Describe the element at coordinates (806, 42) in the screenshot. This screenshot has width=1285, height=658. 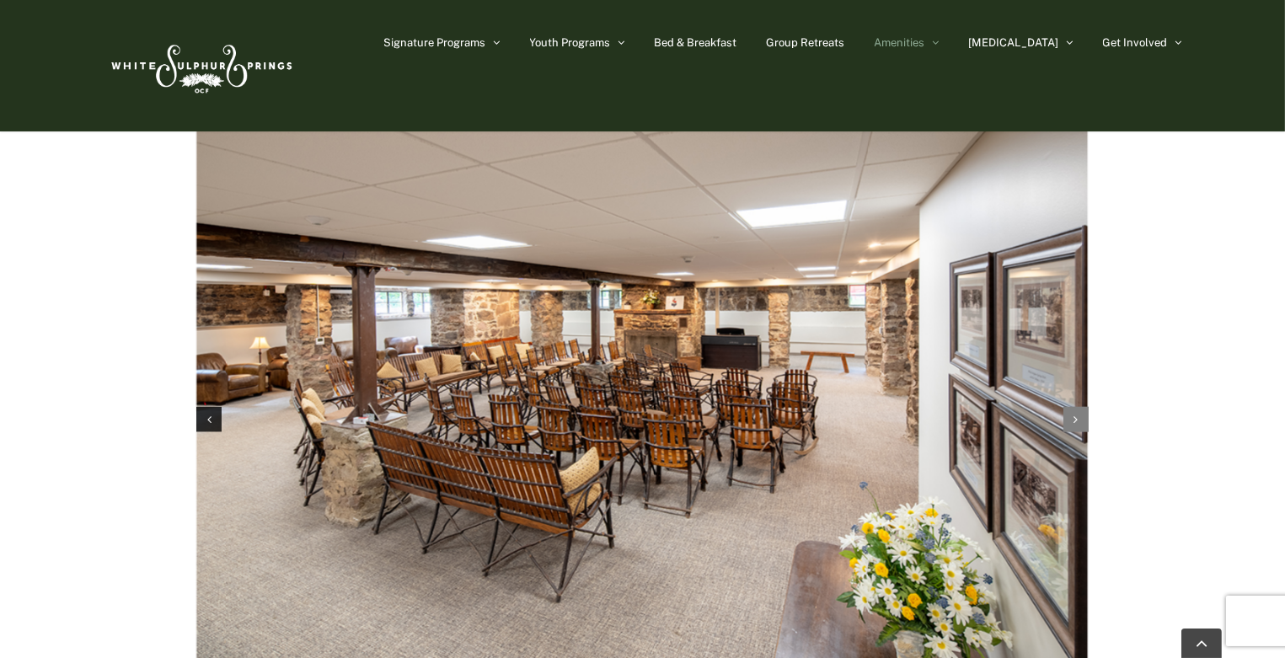
I see `span: Group Retreats` at that location.